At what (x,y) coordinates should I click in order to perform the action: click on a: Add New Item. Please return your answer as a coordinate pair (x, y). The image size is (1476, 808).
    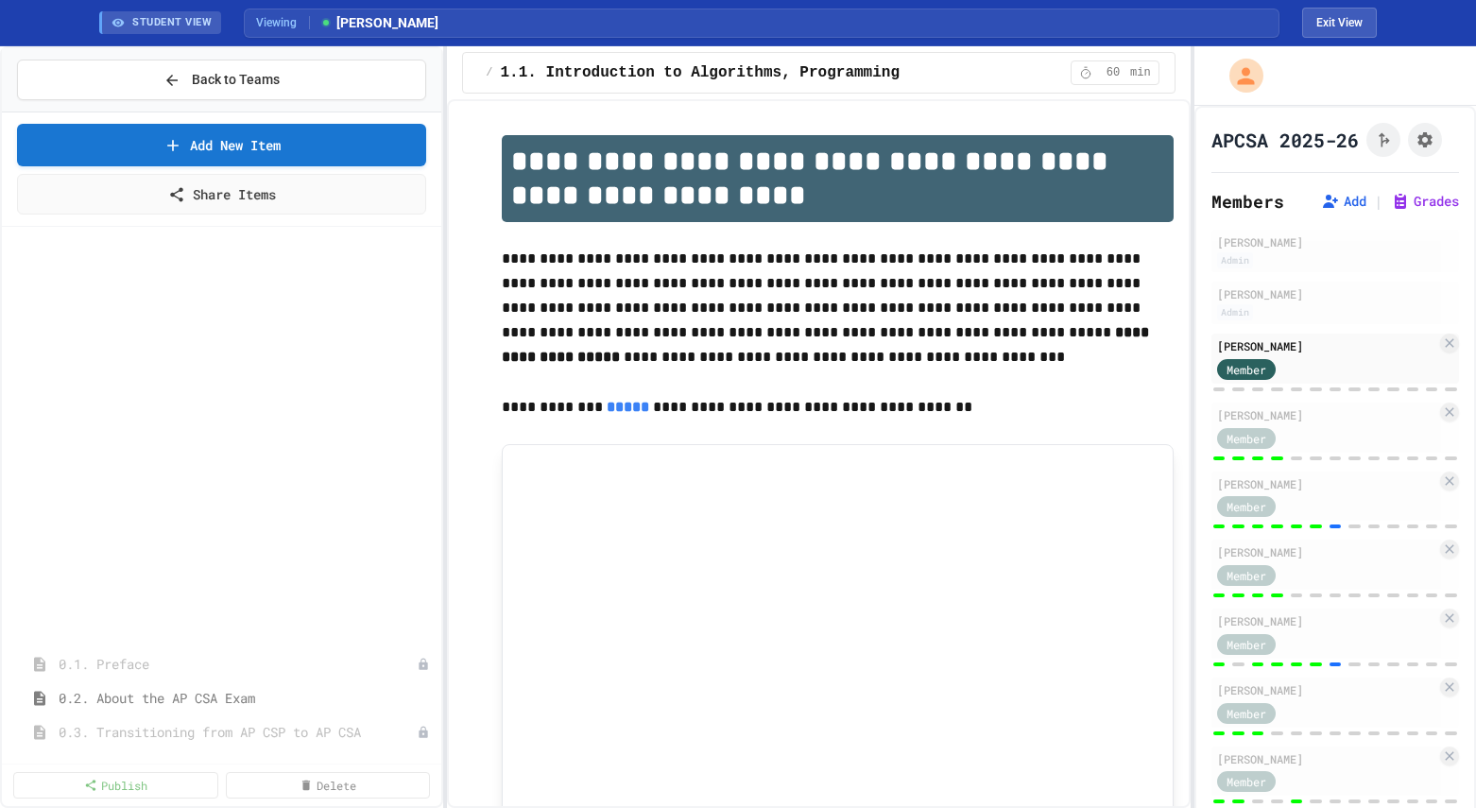
    Looking at the image, I should click on (221, 145).